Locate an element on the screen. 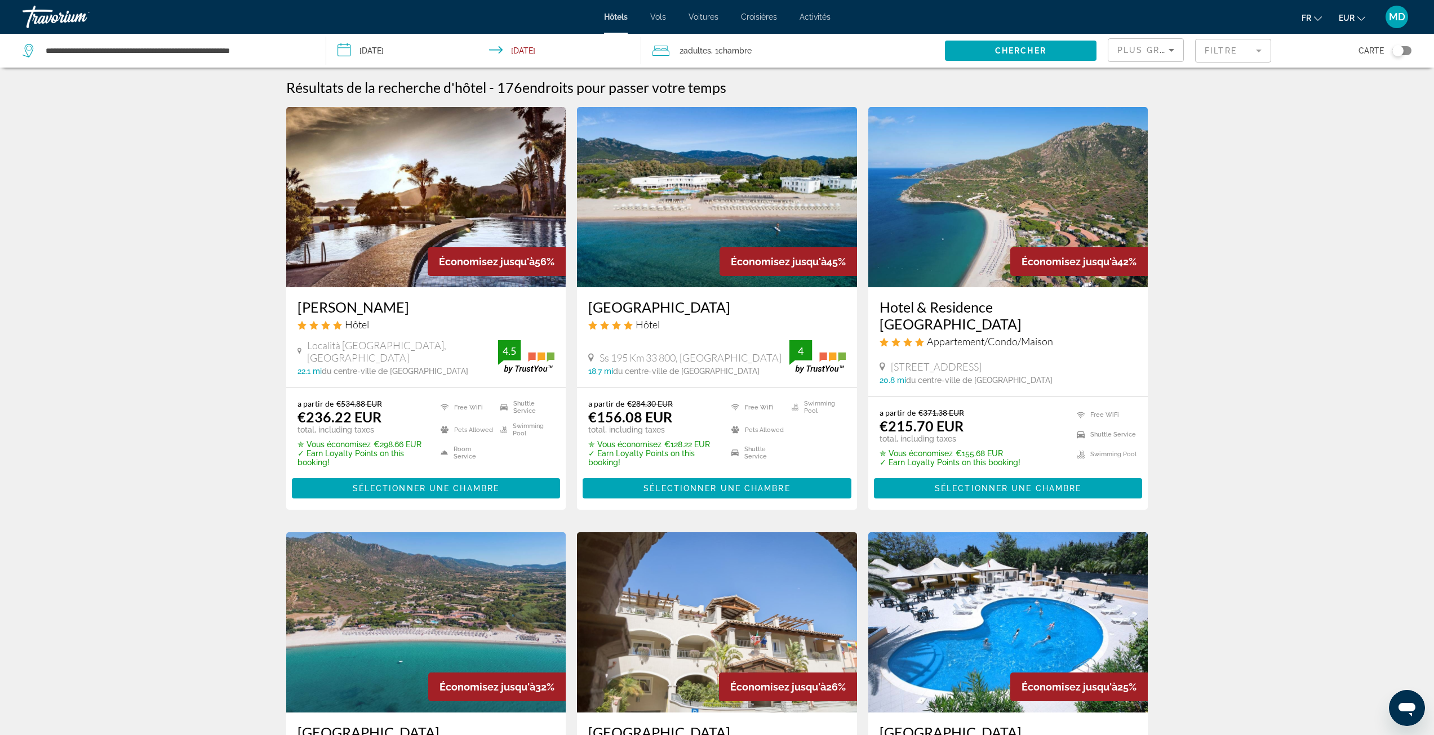 The image size is (1434, 735). div: 26% is located at coordinates (788, 687).